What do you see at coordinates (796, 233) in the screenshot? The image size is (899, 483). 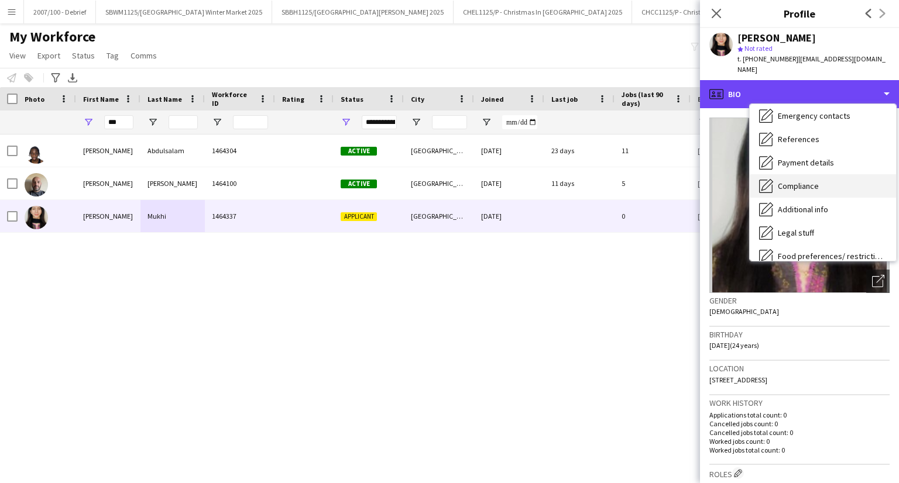 I see `span: Legal stuff` at bounding box center [796, 233].